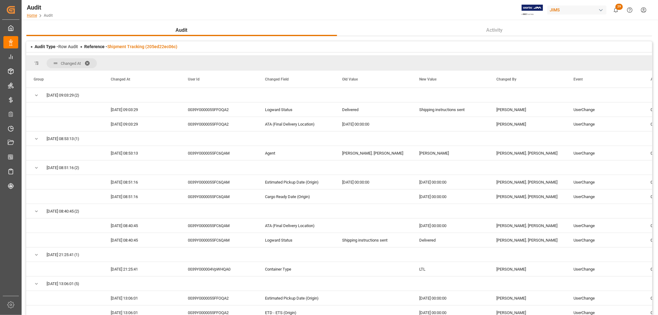 The height and width of the screenshot is (315, 658). I want to click on div: Audit, so click(40, 7).